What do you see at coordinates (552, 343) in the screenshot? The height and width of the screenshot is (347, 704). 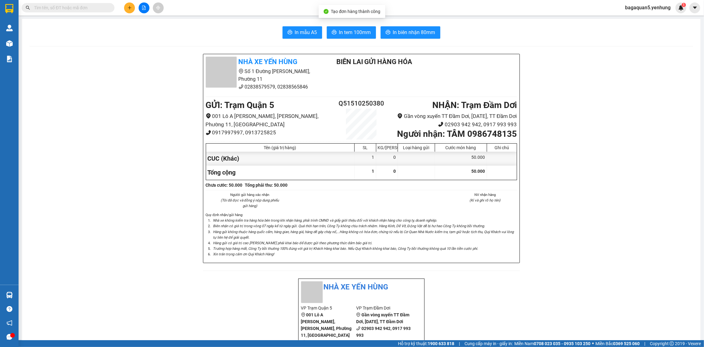 I see `span: Miền Nam` at bounding box center [552, 343].